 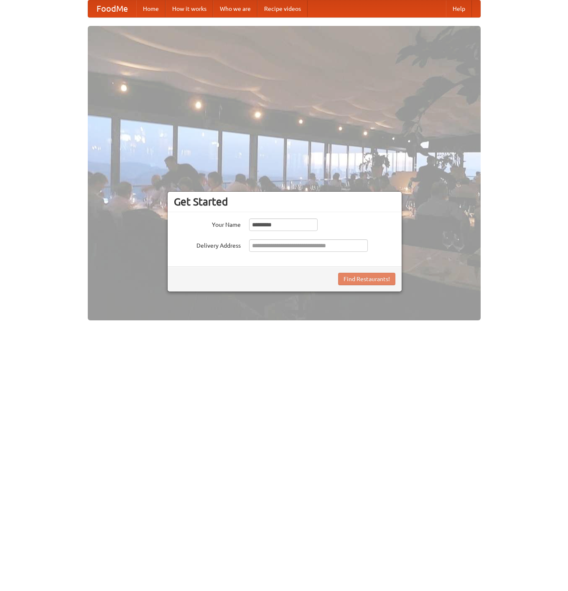 I want to click on button: Find Restaurants!, so click(x=366, y=279).